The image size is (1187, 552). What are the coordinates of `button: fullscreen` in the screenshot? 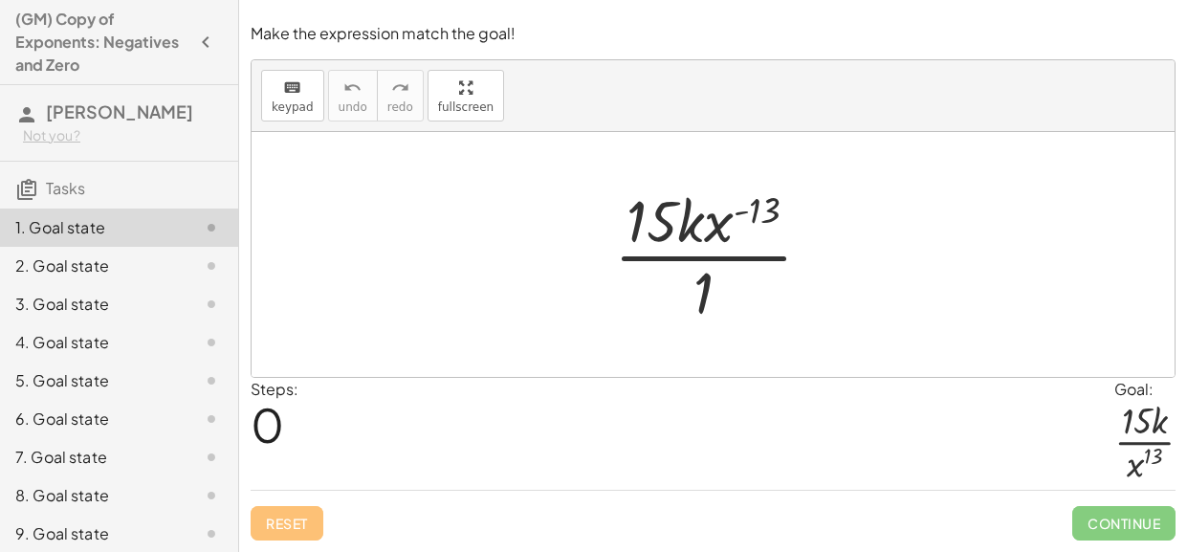 It's located at (466, 96).